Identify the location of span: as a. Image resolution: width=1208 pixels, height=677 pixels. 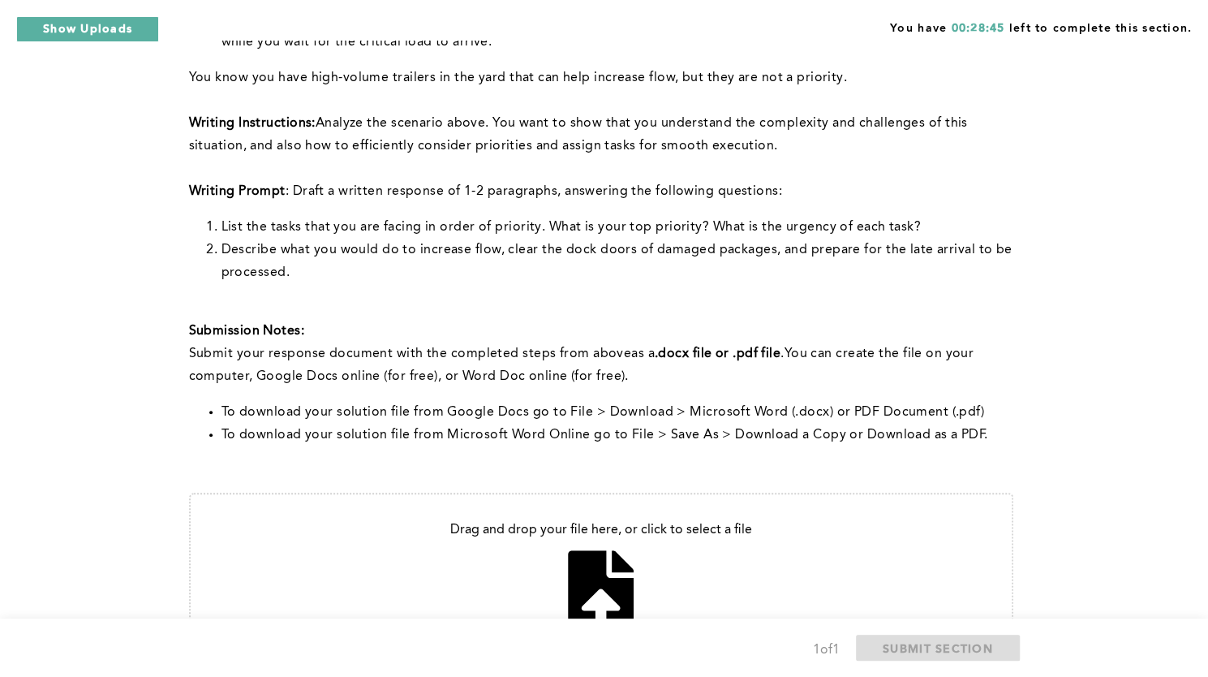
(643, 354).